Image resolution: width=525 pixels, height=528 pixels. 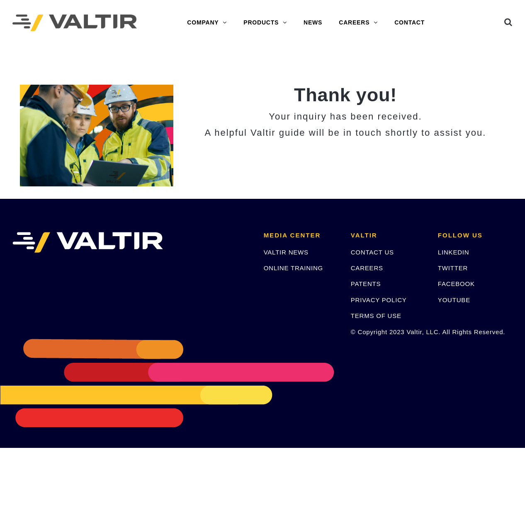 I want to click on h2: MEDIA CENTER, so click(x=301, y=235).